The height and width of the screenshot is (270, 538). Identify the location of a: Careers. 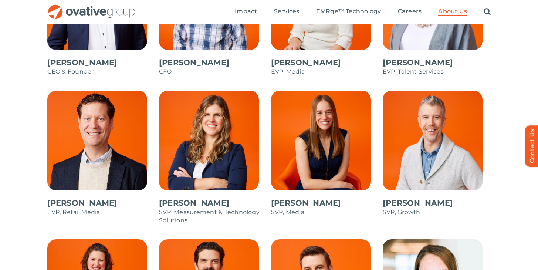
(409, 12).